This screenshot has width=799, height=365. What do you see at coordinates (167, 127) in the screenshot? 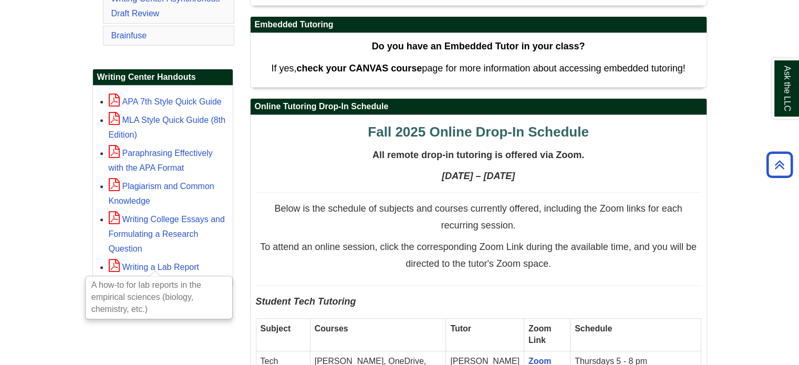
I see `a: MLA Style Quick Guide (8th Edition)` at bounding box center [167, 127].